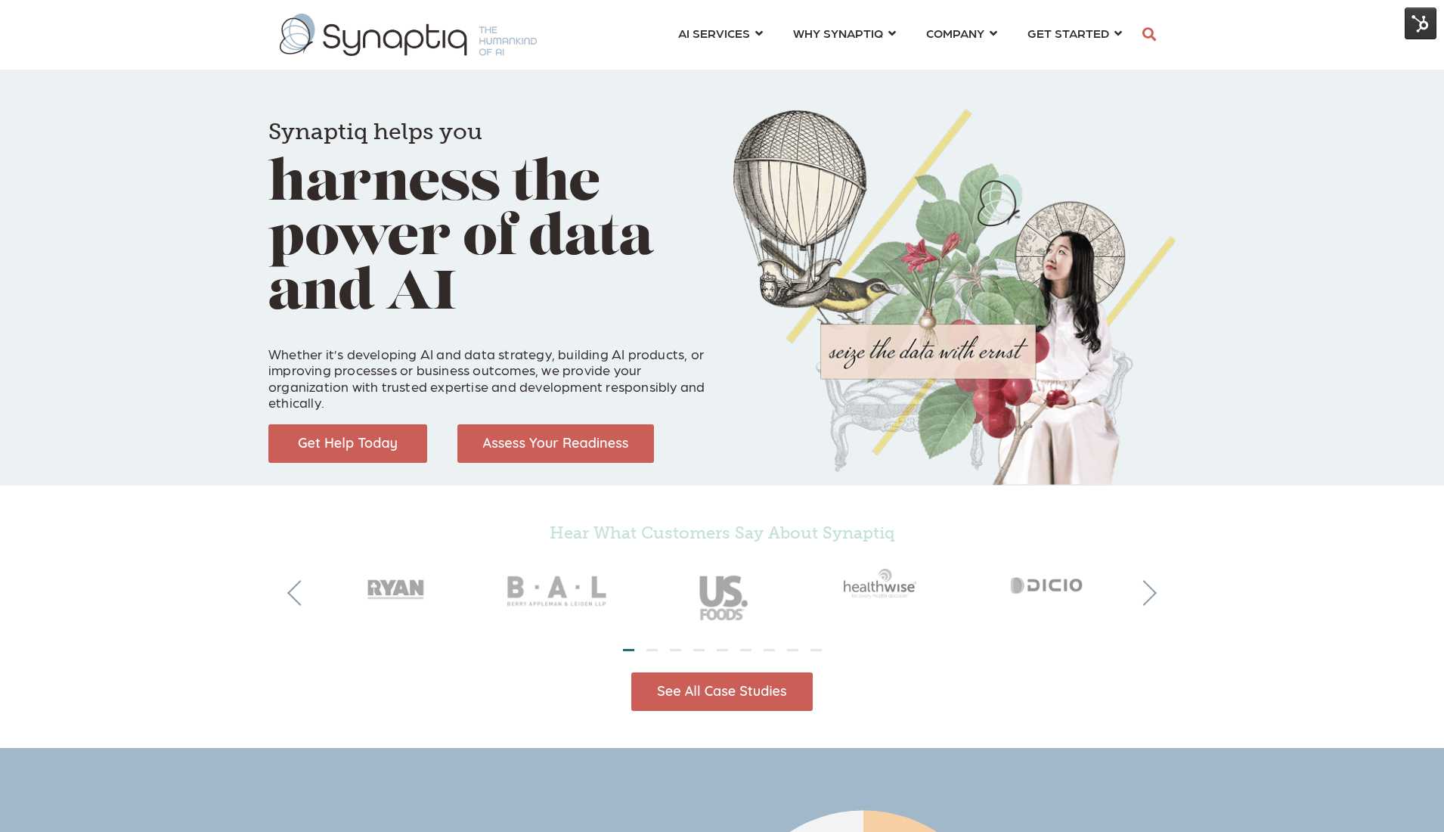  Describe the element at coordinates (489, 370) in the screenshot. I see `p: Whether it’s developing AI and data strategy, building AI products, or improving processes or bus...` at that location.